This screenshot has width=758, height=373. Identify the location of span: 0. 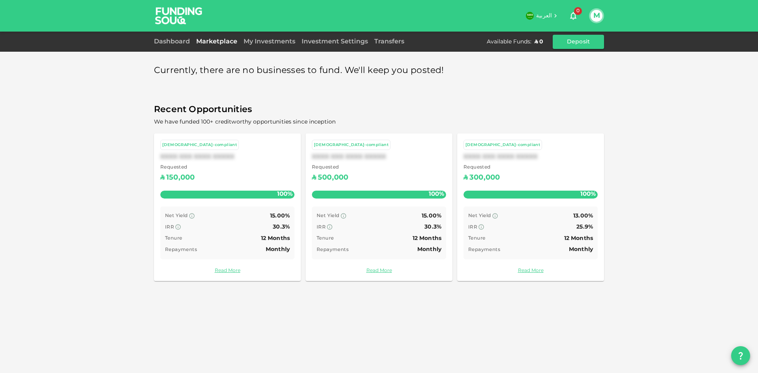
(578, 11).